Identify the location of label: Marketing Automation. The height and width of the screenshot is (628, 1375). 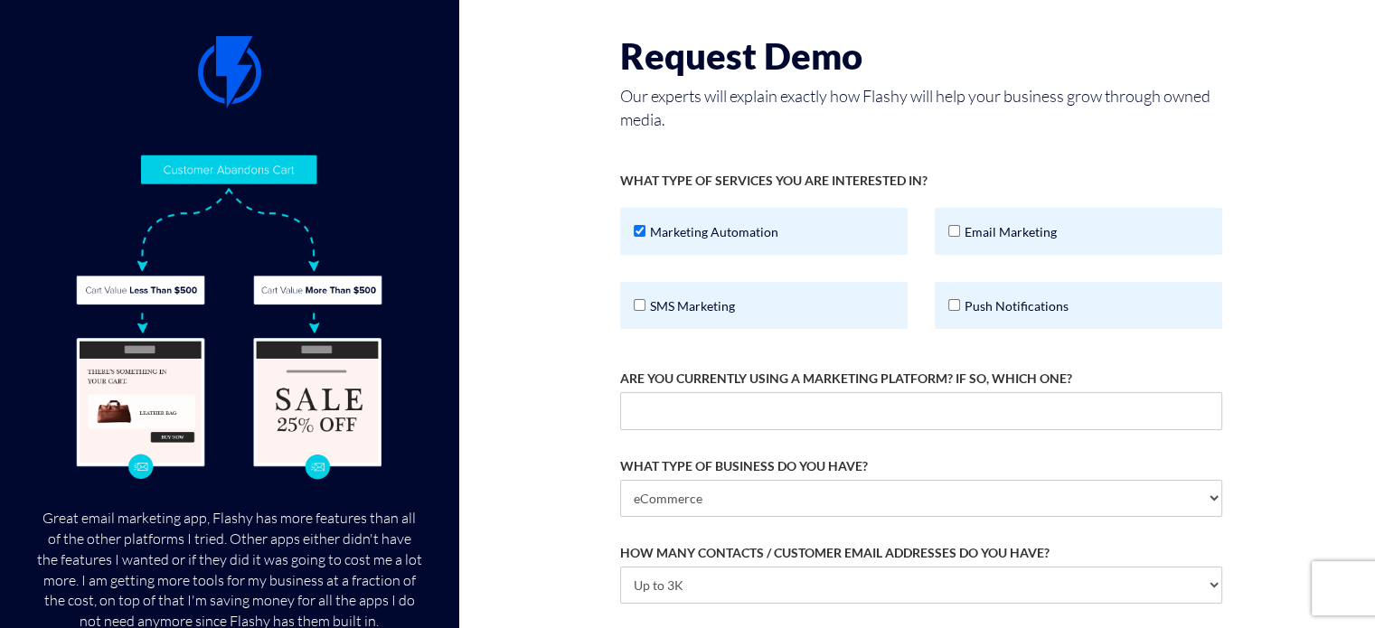
(764, 231).